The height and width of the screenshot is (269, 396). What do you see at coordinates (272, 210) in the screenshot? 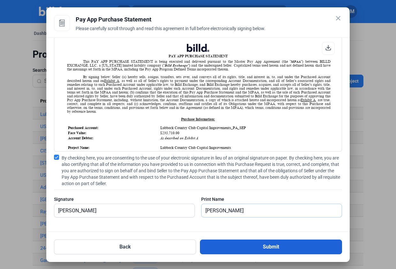
I see `input: Print Name` at bounding box center [272, 210].